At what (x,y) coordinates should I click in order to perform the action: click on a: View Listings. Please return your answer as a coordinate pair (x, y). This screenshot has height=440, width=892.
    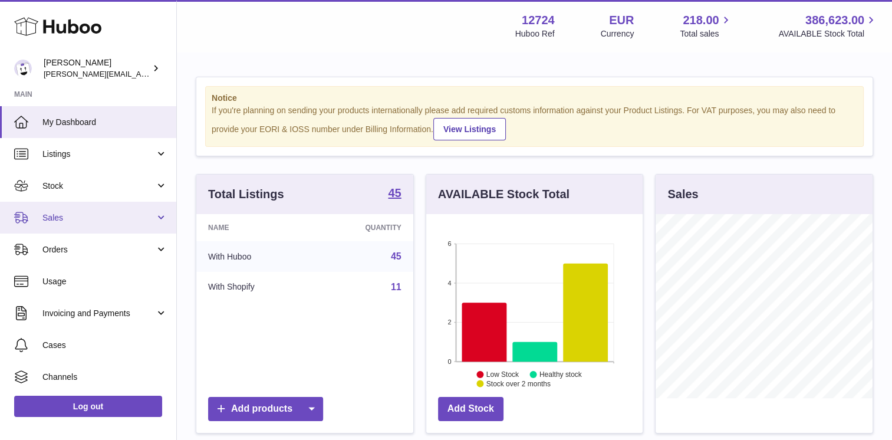
    Looking at the image, I should click on (469, 129).